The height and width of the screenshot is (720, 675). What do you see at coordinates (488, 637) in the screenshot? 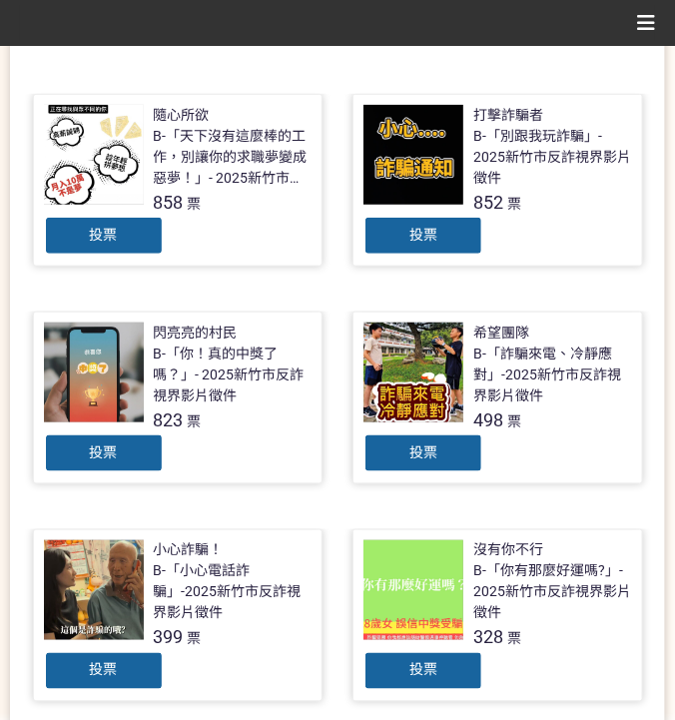
I see `span: 328` at bounding box center [488, 637].